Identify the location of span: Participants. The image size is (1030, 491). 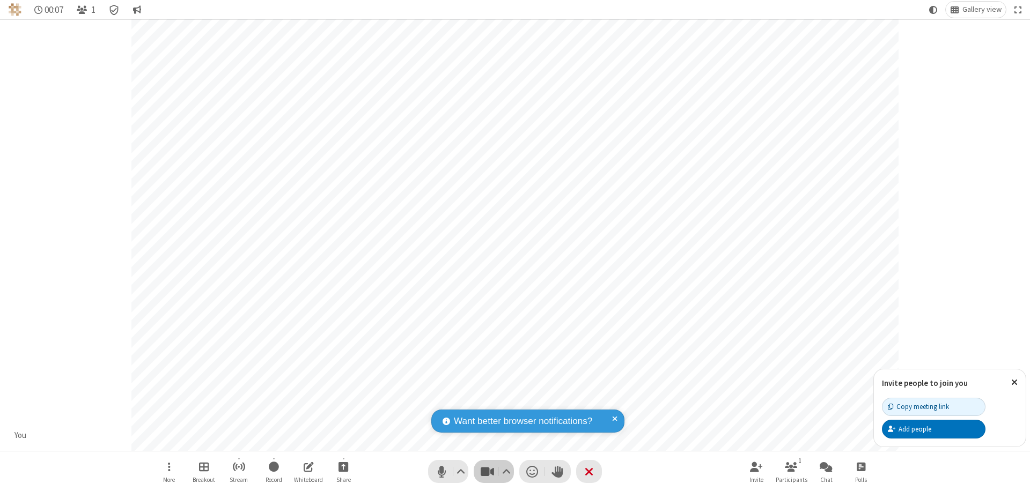
(791, 480).